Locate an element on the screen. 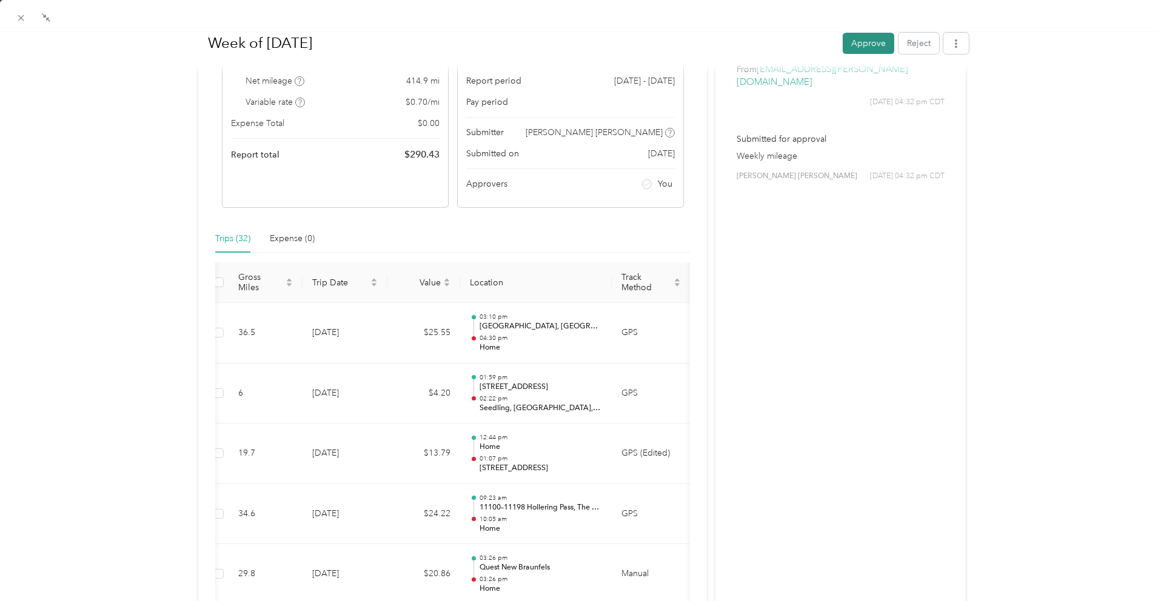 The image size is (1164, 601). p: 01:07 pm is located at coordinates (541, 459).